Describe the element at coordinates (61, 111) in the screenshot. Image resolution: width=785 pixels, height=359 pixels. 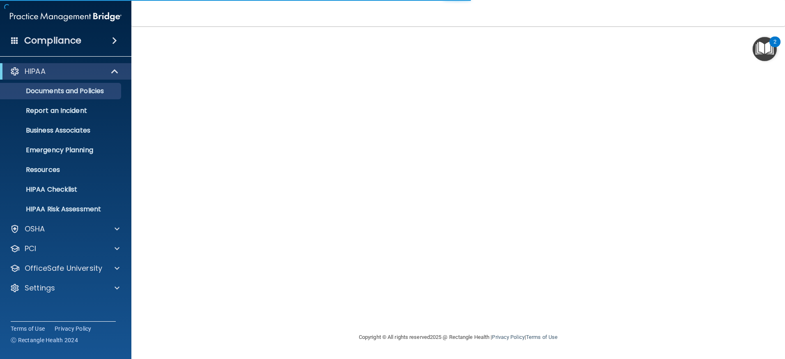
I see `p: Report an Incident` at that location.